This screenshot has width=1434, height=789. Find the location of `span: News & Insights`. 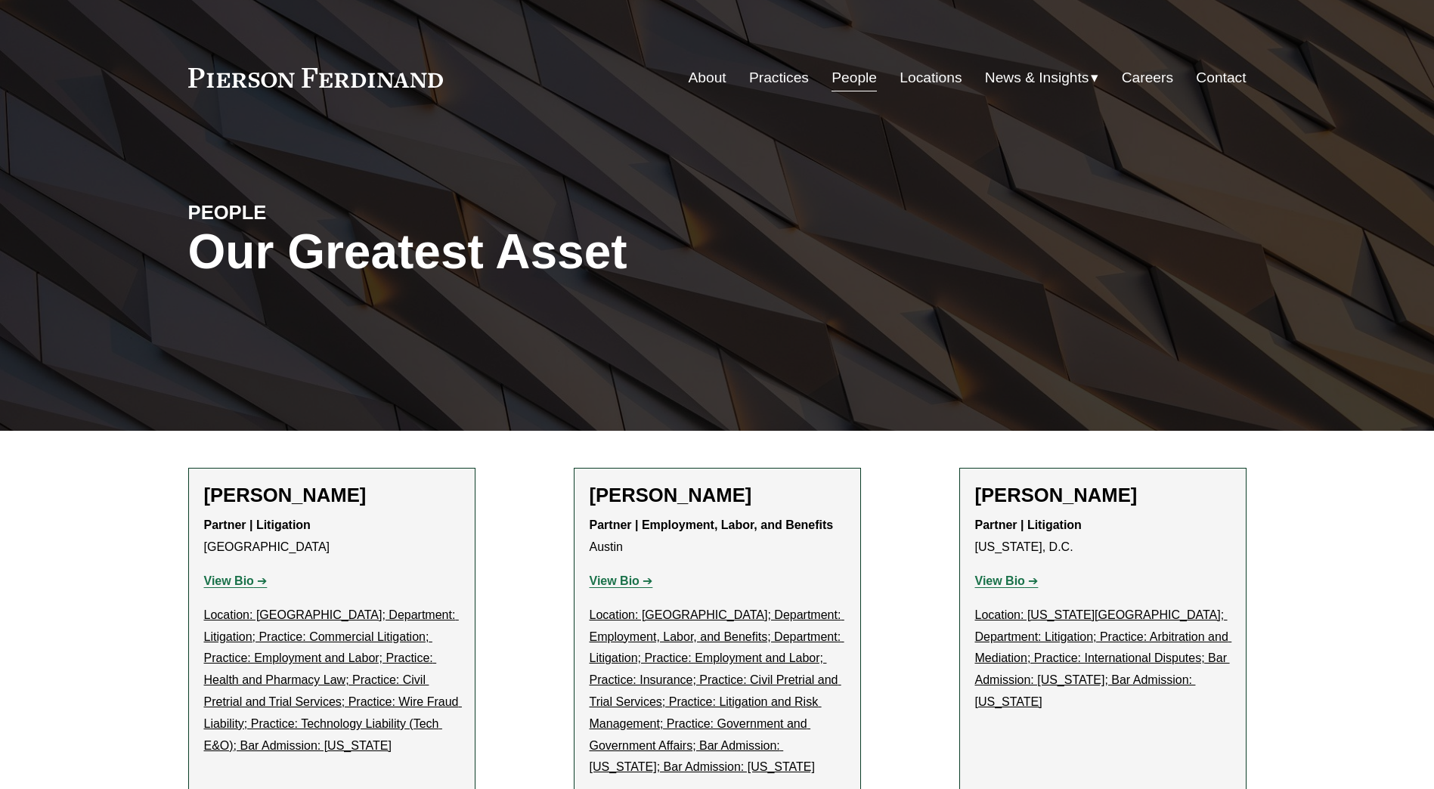

span: News & Insights is located at coordinates (1037, 78).